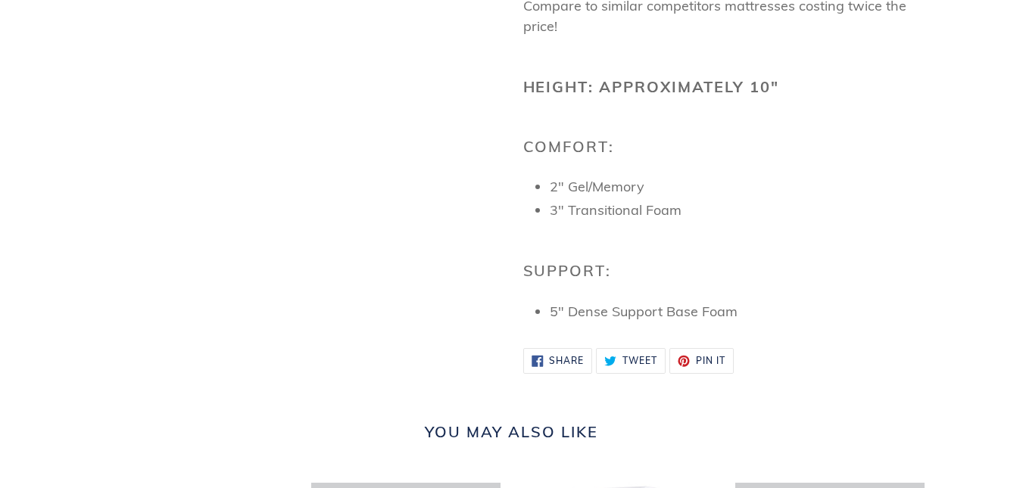 This screenshot has width=1023, height=488. What do you see at coordinates (512, 432) in the screenshot?
I see `h2: You may also like` at bounding box center [512, 432].